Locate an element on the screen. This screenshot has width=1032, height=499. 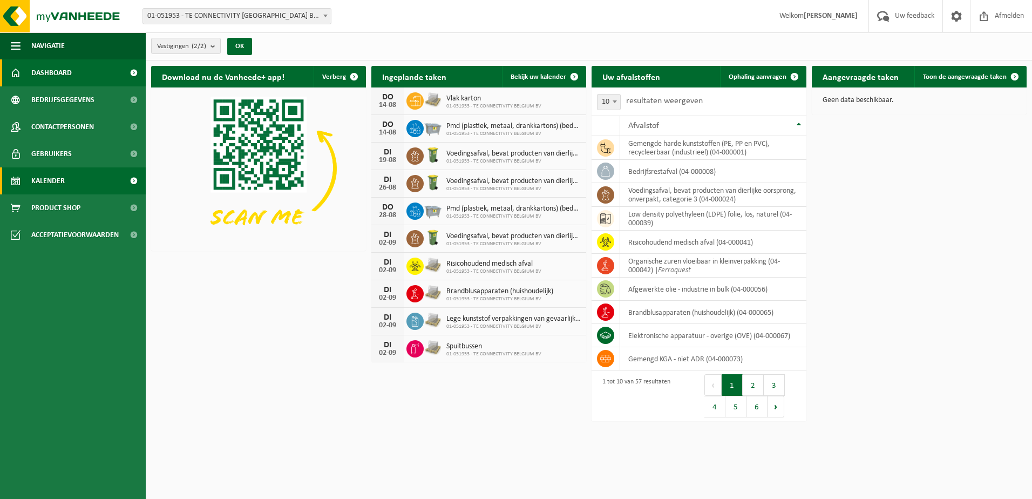
button: Vestigingen(2/2) is located at coordinates (186, 46).